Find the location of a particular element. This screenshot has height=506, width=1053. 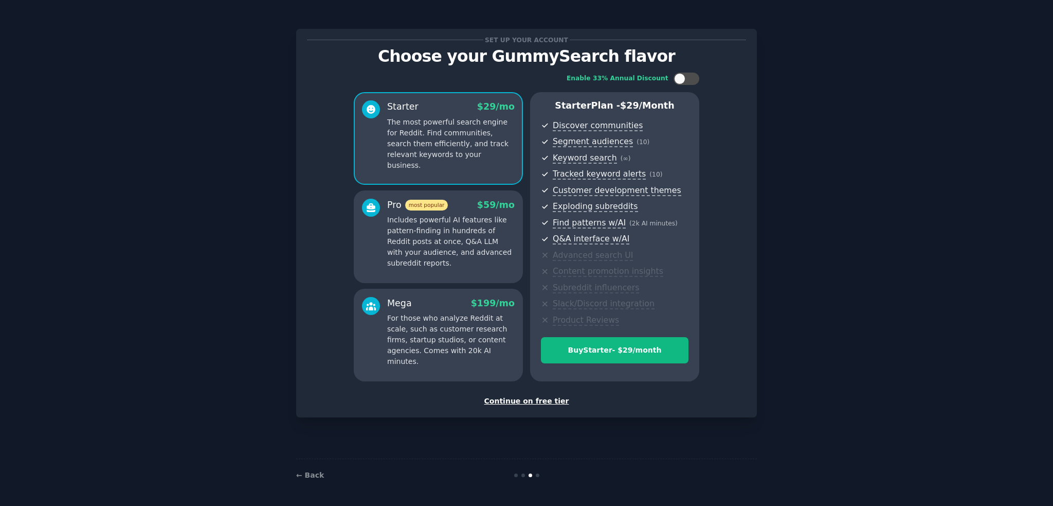

span: $ 29 /mo is located at coordinates (496, 106).